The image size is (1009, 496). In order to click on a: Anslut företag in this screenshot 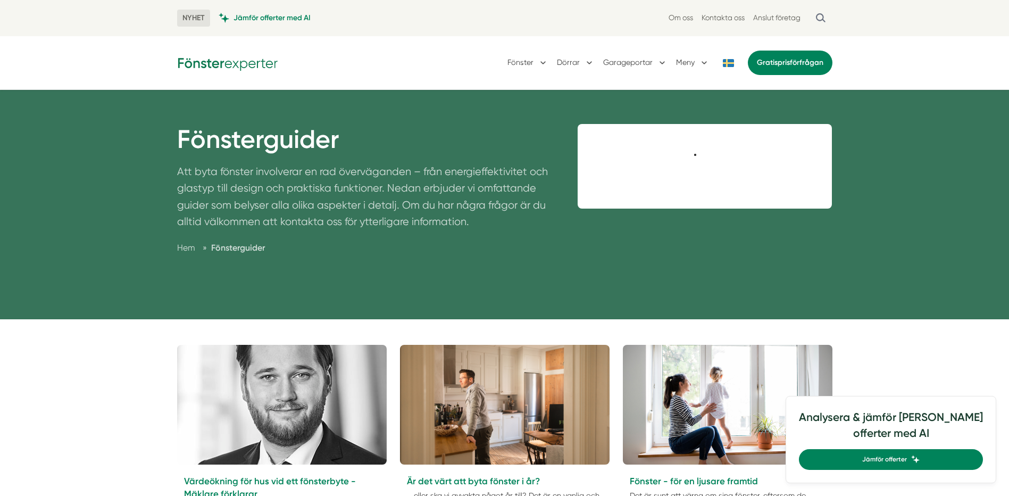, I will do `click(777, 18)`.